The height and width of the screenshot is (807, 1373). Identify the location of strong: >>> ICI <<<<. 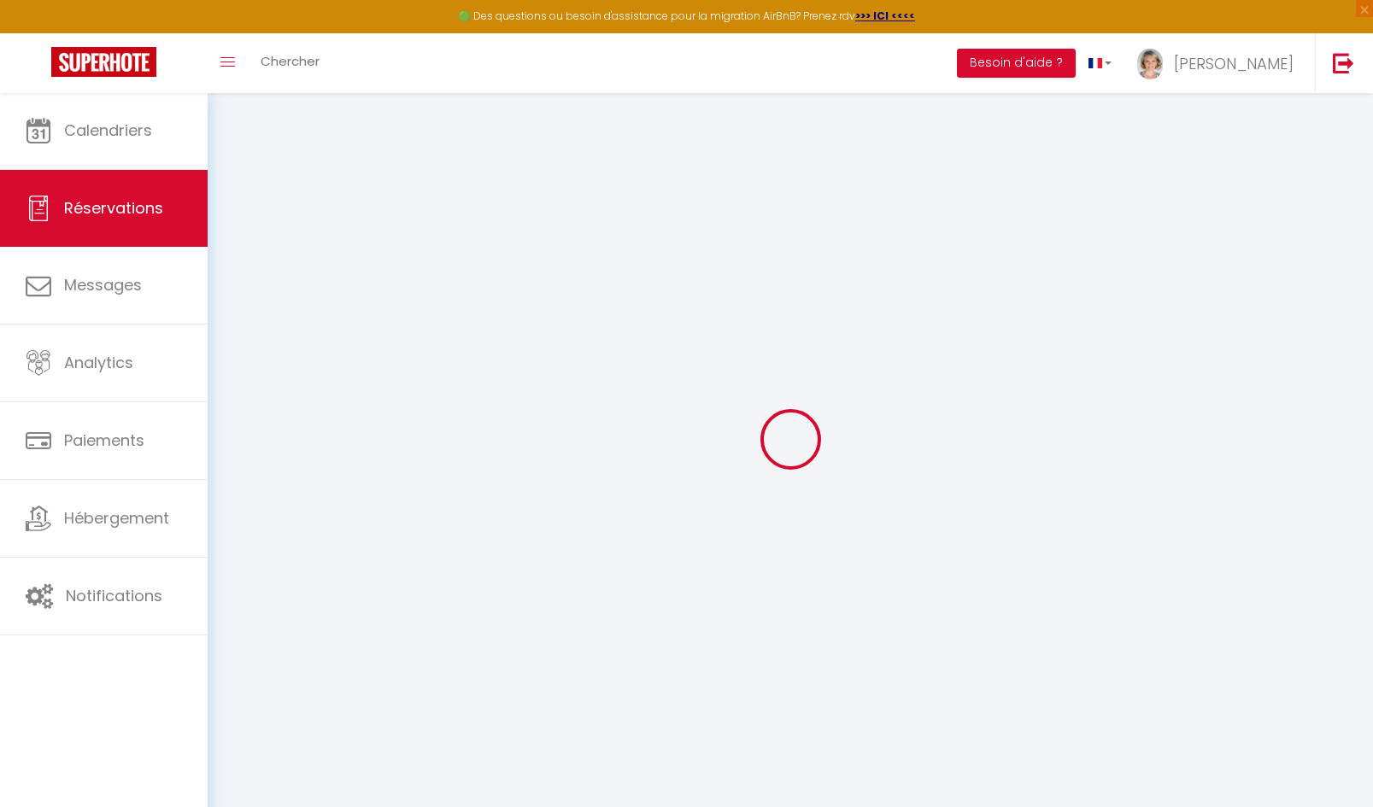
(885, 15).